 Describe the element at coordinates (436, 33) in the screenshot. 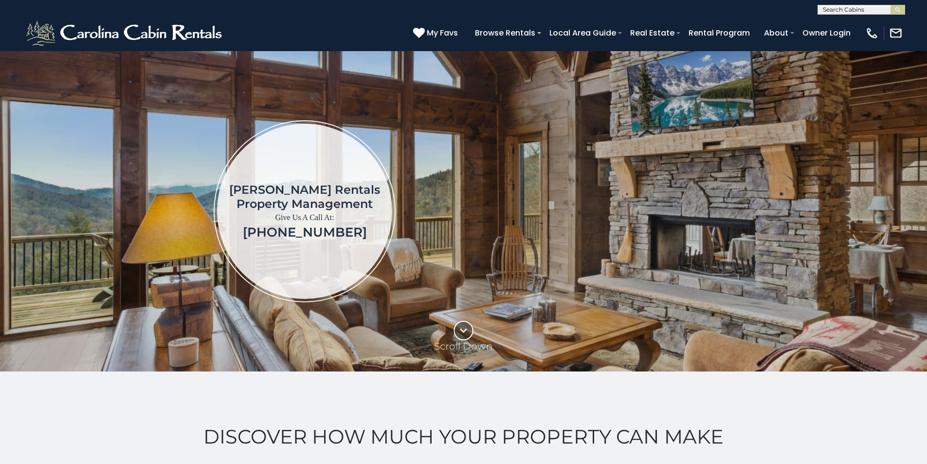

I see `a: My Favs` at that location.